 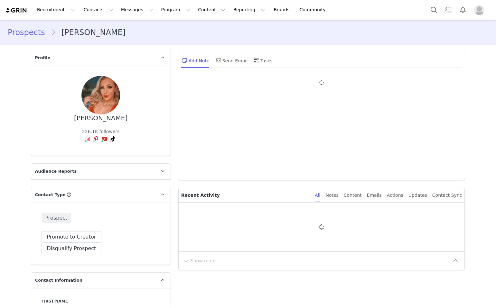 What do you see at coordinates (88, 139) in the screenshot?
I see `img: instagram.svg` at bounding box center [88, 139].